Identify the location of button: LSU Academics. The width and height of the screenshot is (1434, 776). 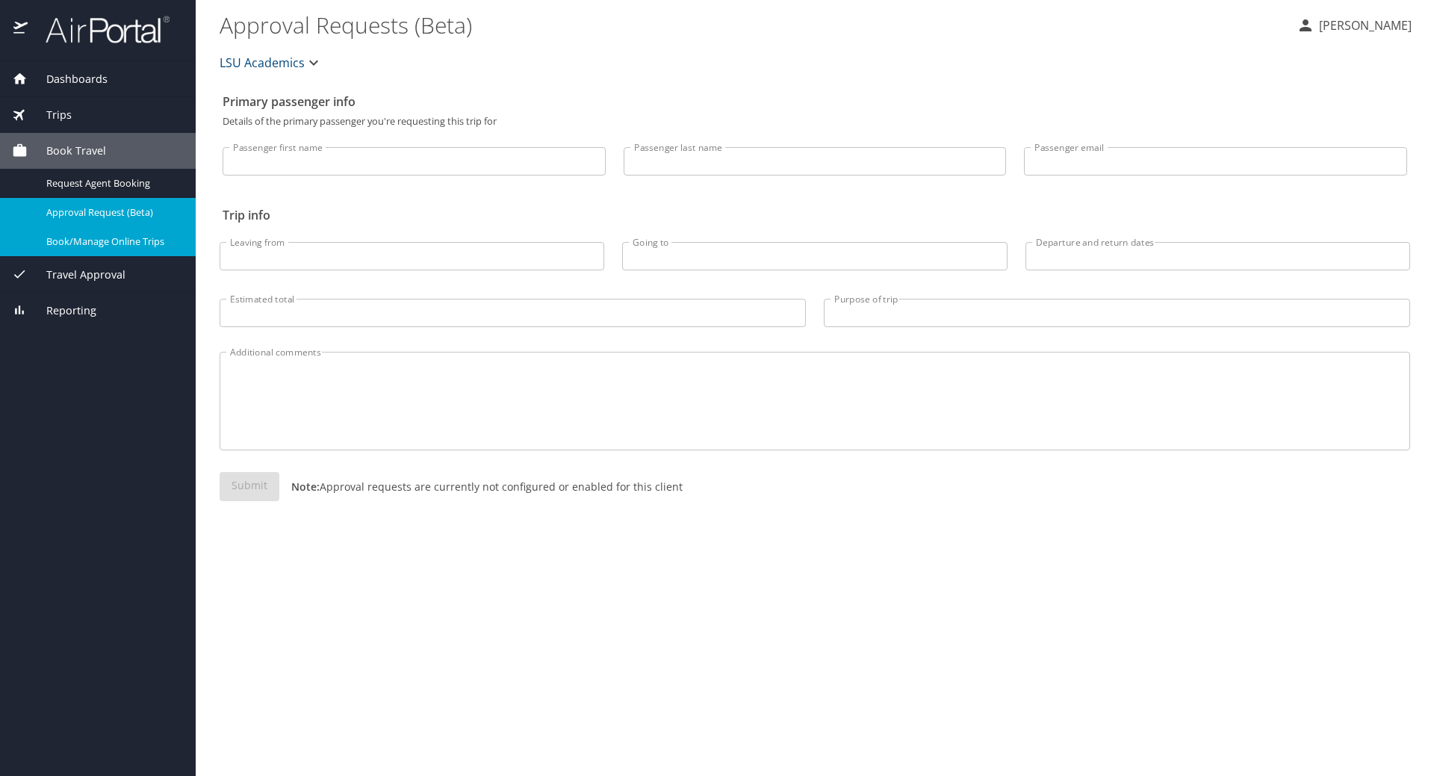
(271, 63).